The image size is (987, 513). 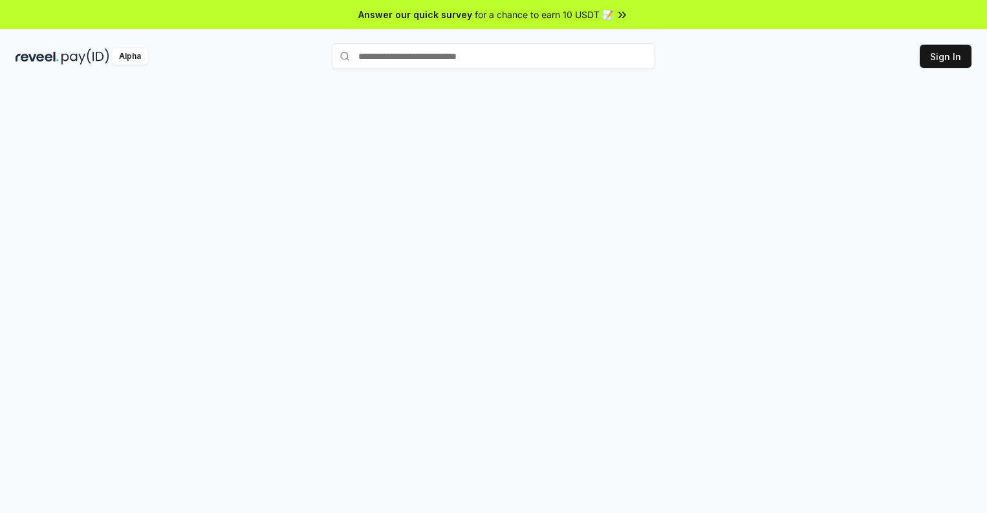 What do you see at coordinates (945, 56) in the screenshot?
I see `button: Sign In` at bounding box center [945, 56].